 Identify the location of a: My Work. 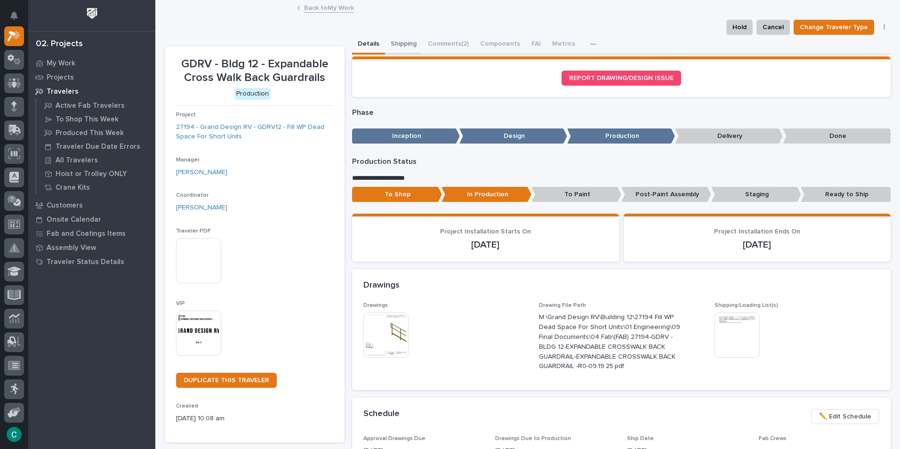
(92, 63).